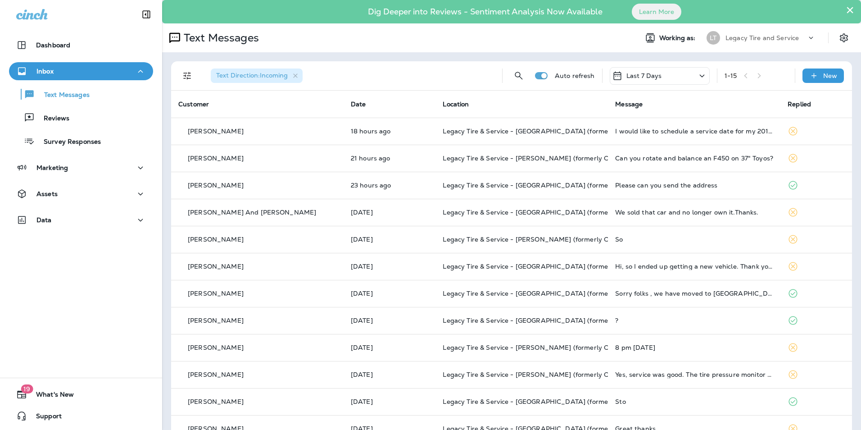  What do you see at coordinates (694, 239) in the screenshot?
I see `div: So` at bounding box center [694, 239].